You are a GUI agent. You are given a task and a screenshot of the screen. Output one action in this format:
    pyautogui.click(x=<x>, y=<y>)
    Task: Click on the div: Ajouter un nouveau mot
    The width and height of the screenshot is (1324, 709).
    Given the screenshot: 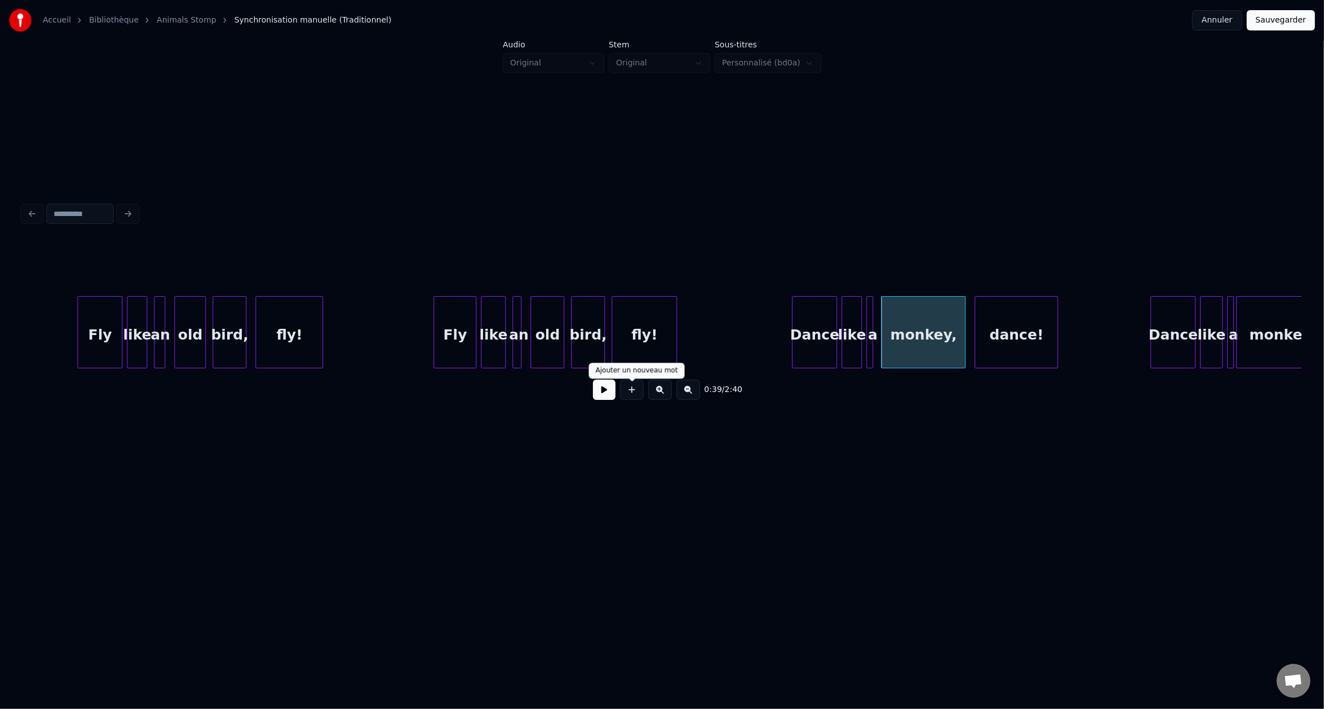 What is the action you would take?
    pyautogui.click(x=637, y=370)
    